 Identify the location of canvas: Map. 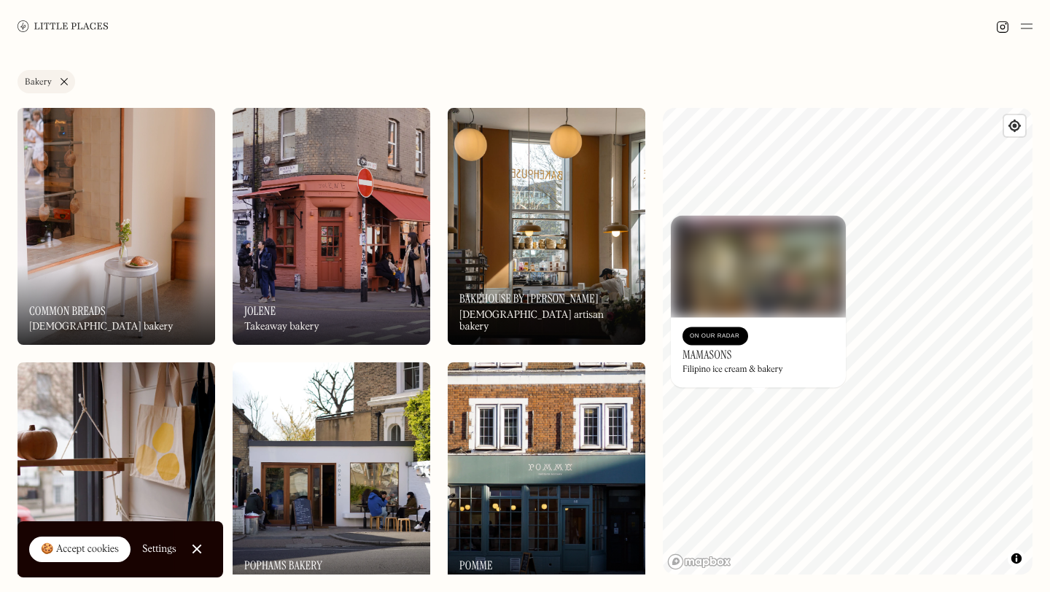
(847, 341).